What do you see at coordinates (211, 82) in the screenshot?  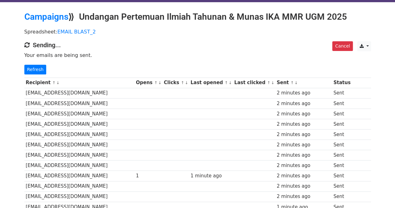 I see `th: Last opened` at bounding box center [211, 82].